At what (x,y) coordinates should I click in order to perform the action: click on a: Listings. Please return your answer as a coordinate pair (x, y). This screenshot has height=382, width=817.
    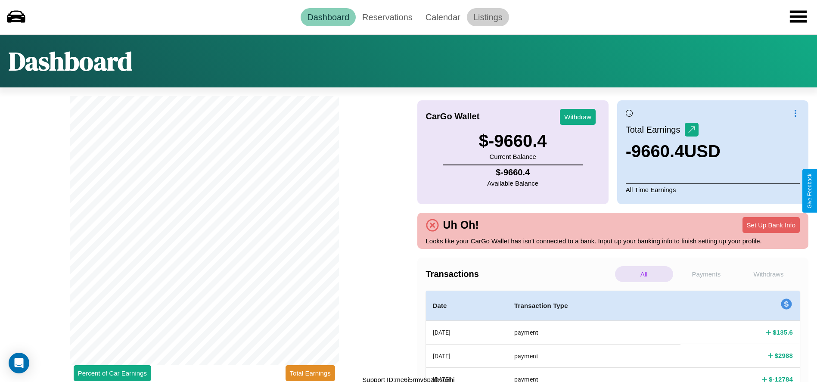
    Looking at the image, I should click on (488, 17).